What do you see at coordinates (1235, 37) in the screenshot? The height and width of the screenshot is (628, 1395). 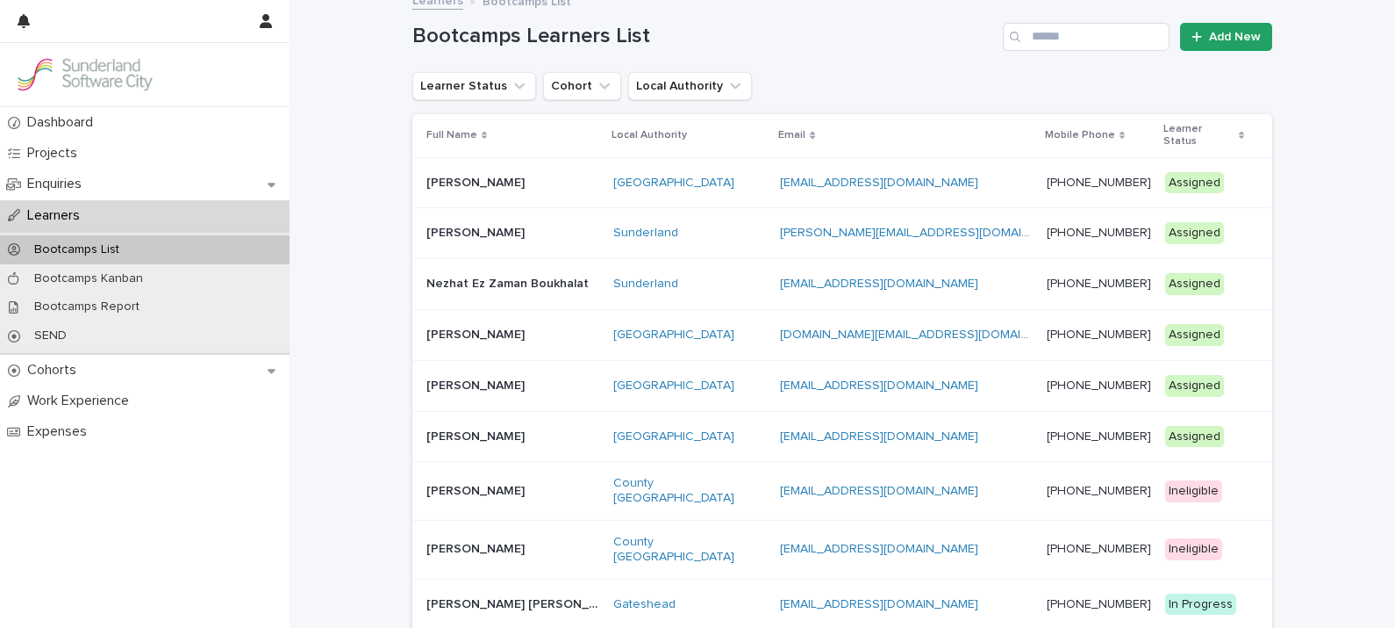 I see `span: Add New` at bounding box center [1235, 37].